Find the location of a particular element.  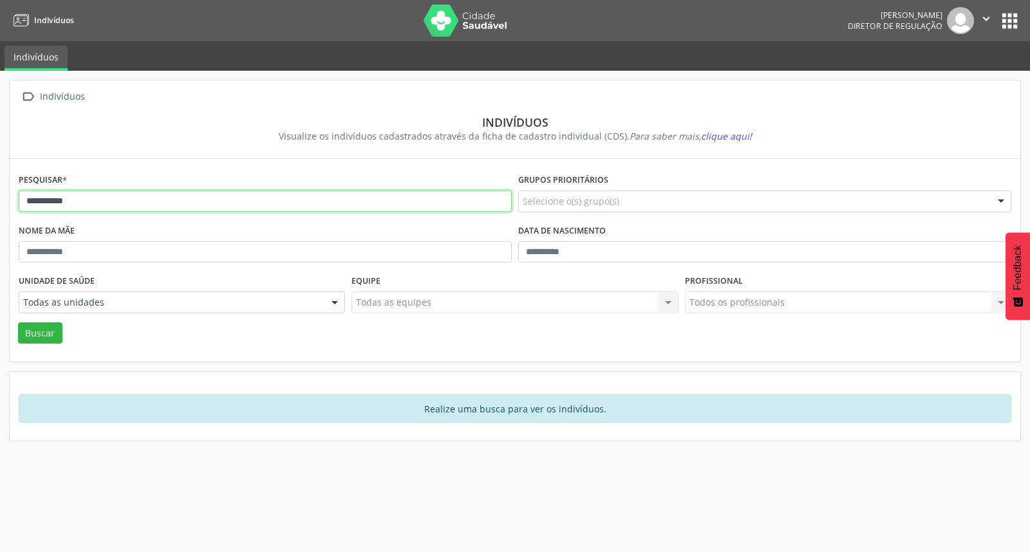

div: Realize uma busca para ver os indivíduos. is located at coordinates (515, 409).